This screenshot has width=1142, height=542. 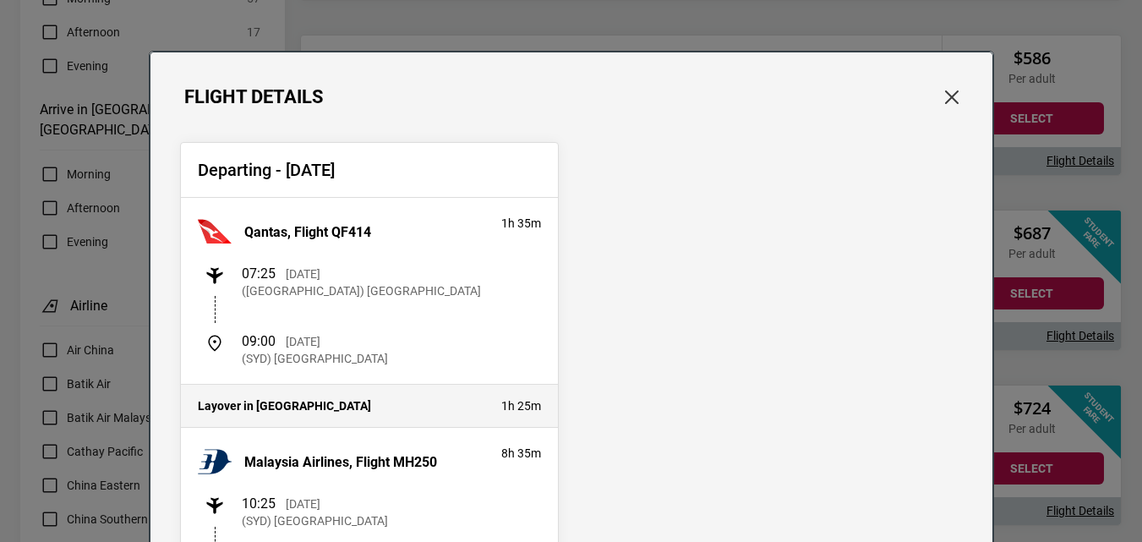 What do you see at coordinates (521, 453) in the screenshot?
I see `p: 8h 35m` at bounding box center [521, 453].